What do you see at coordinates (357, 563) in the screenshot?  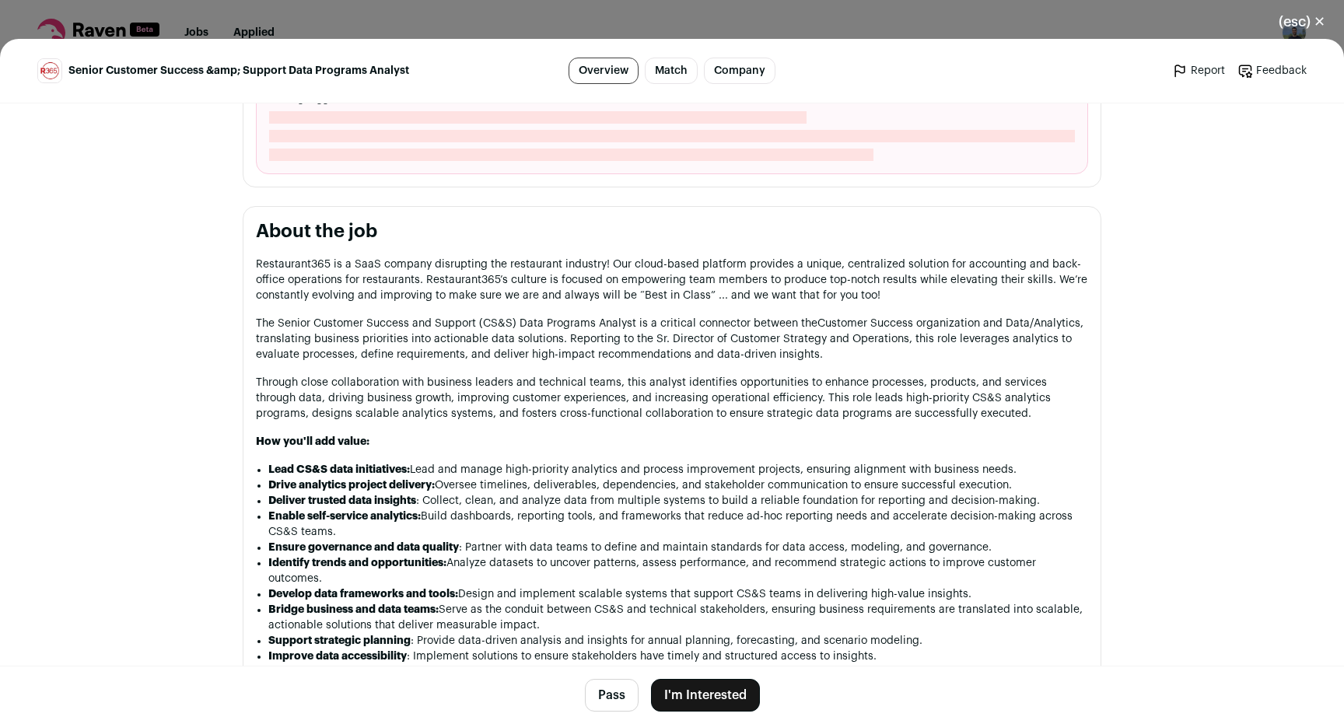 I see `strong: Identify trends and opportunities:` at bounding box center [357, 563].